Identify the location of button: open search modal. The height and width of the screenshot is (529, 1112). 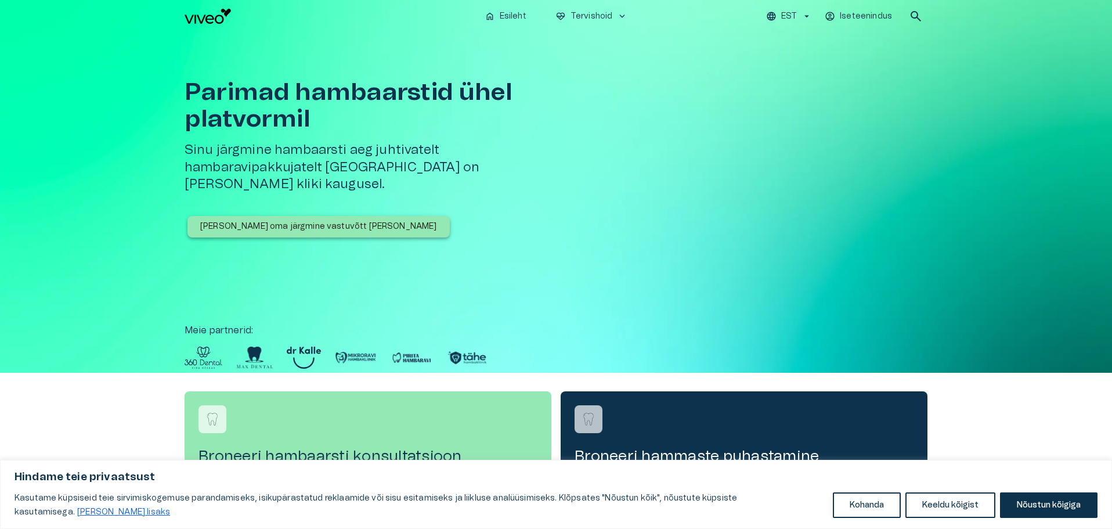
(916, 16).